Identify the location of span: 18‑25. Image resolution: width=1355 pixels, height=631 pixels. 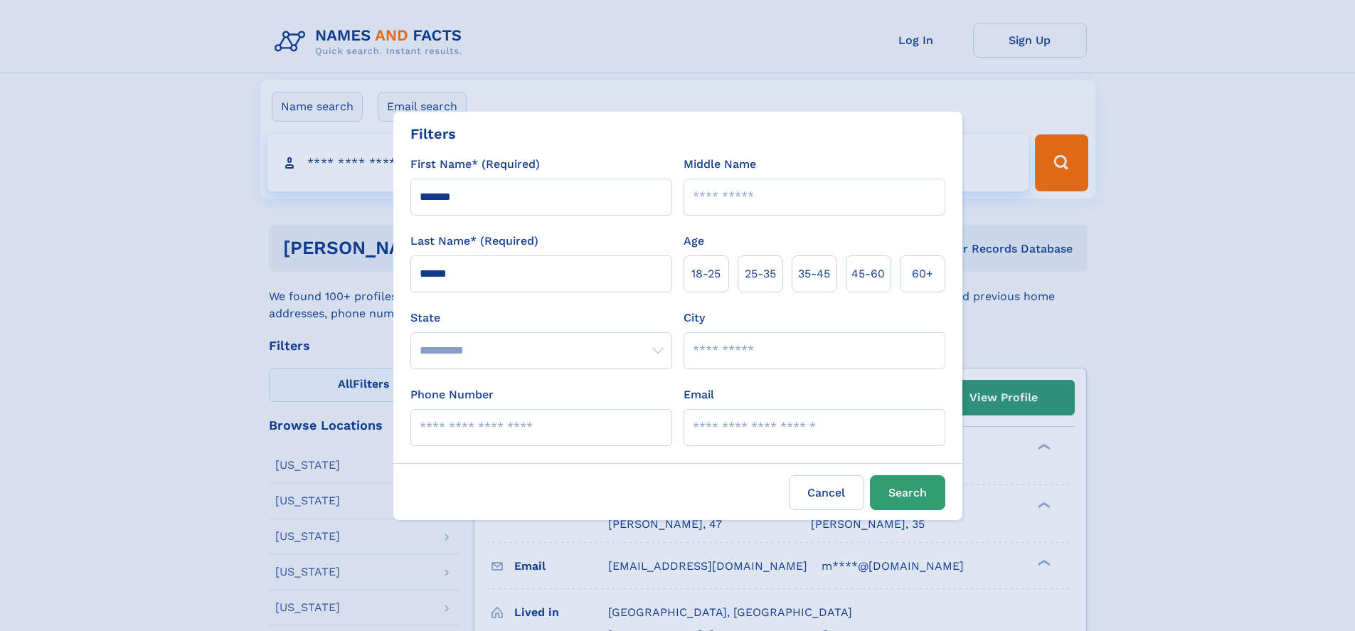
(706, 274).